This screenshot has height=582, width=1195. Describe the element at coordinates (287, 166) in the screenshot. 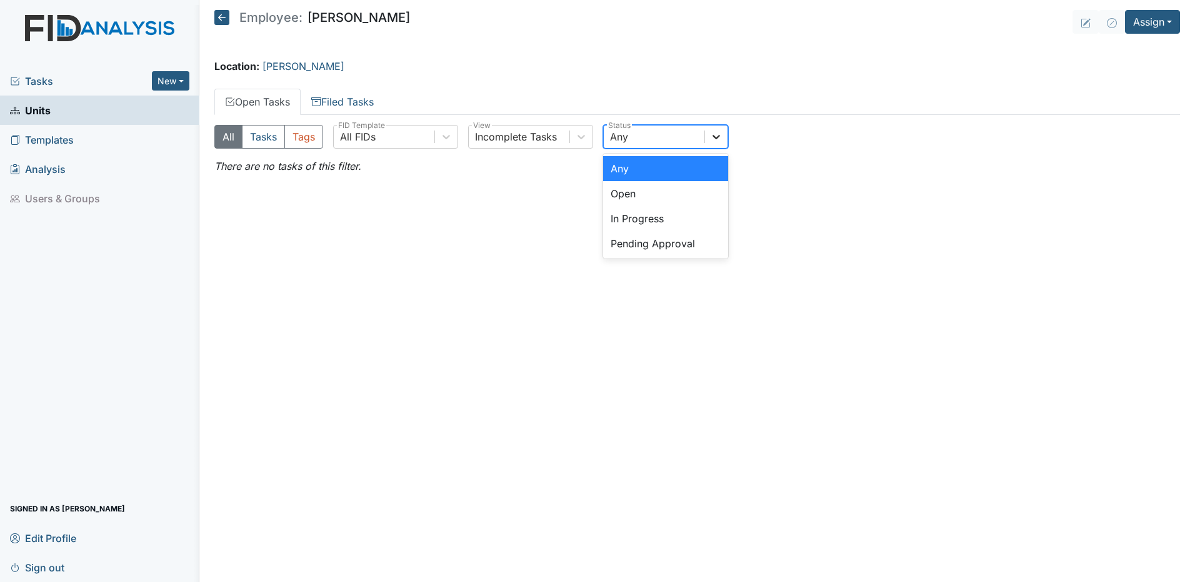

I see `em: There are no tasks of this filter.` at that location.